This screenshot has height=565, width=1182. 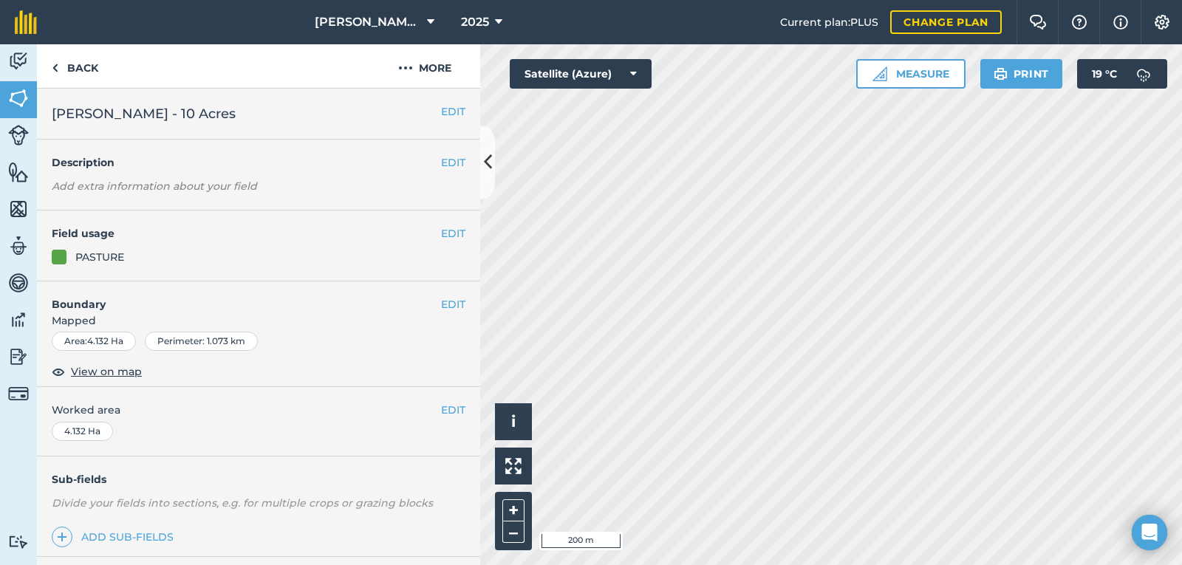 I want to click on span: Current plan : PLUS, so click(x=829, y=22).